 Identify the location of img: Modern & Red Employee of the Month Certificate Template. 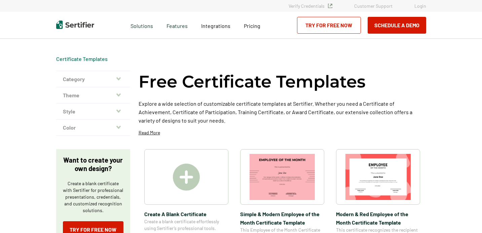
(378, 177).